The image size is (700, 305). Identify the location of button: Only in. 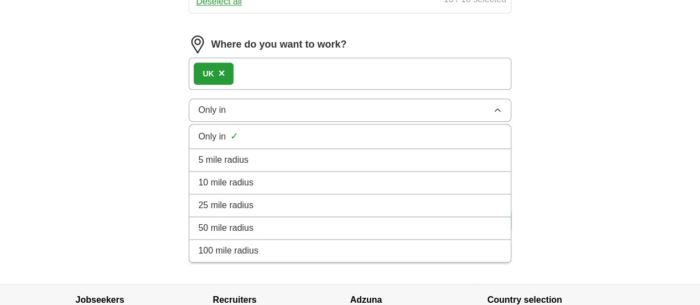
(350, 110).